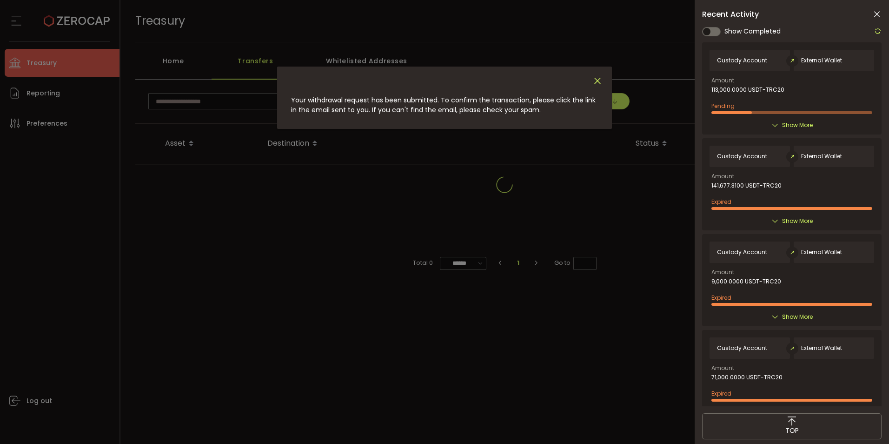 The image size is (889, 444). What do you see at coordinates (443, 105) in the screenshot?
I see `span: Your withdrawal request has been submitted. To confirm the transaction, please click the link in ...` at bounding box center [443, 105].